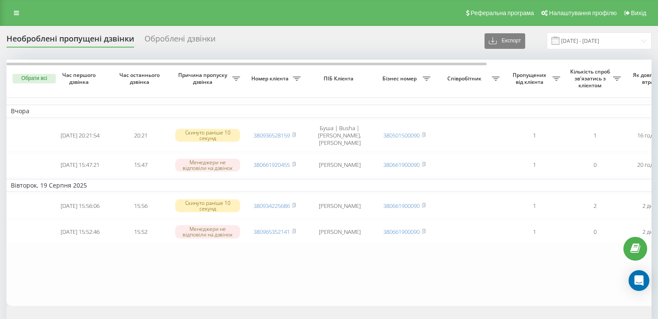 This screenshot has width=658, height=319. Describe the element at coordinates (340, 79) in the screenshot. I see `span: ПІБ Клієнта` at that location.